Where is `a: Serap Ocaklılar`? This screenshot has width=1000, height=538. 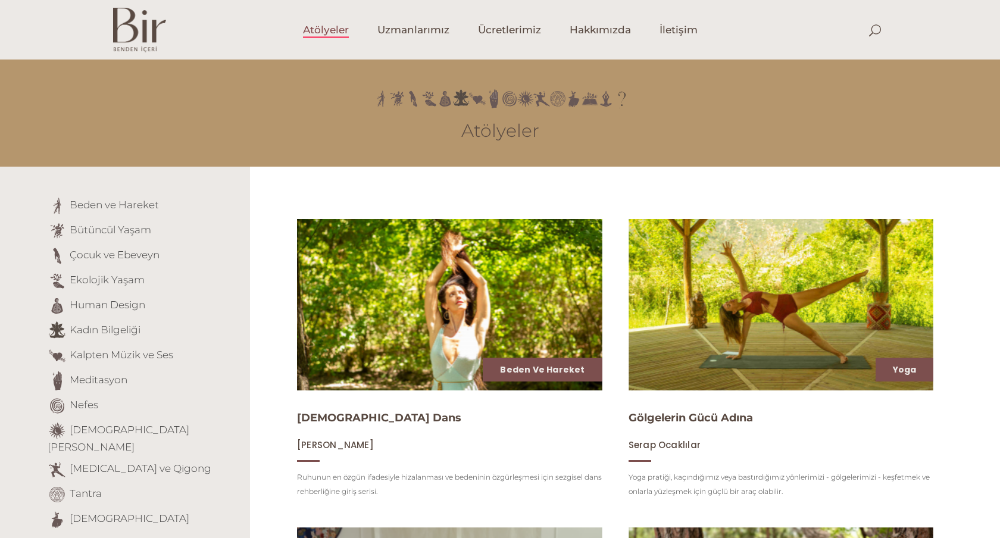
a: Serap Ocaklılar is located at coordinates (664, 445).